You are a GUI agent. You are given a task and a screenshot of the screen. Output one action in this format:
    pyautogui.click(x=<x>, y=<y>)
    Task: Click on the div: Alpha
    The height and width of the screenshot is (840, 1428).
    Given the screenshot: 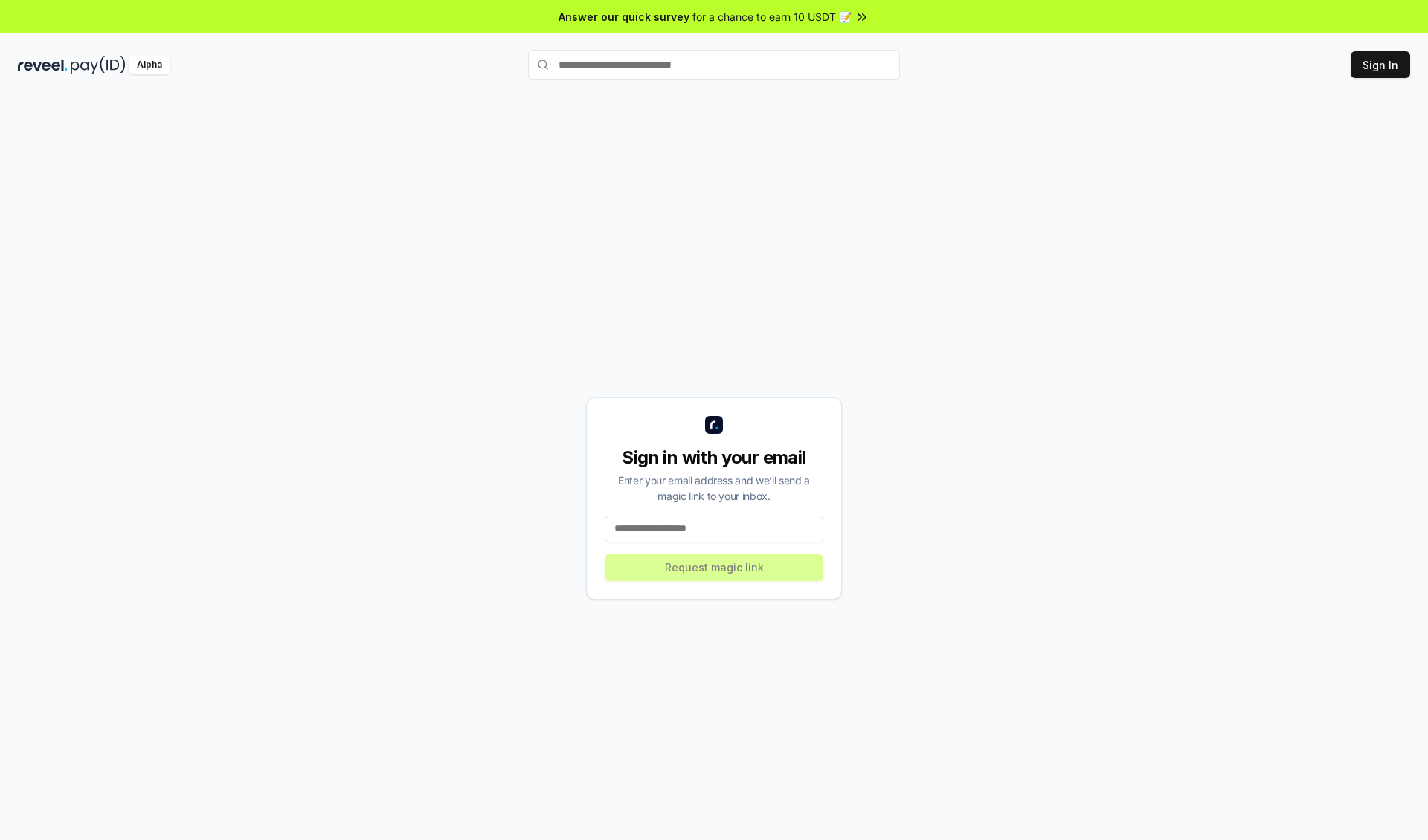 What is the action you would take?
    pyautogui.click(x=149, y=65)
    